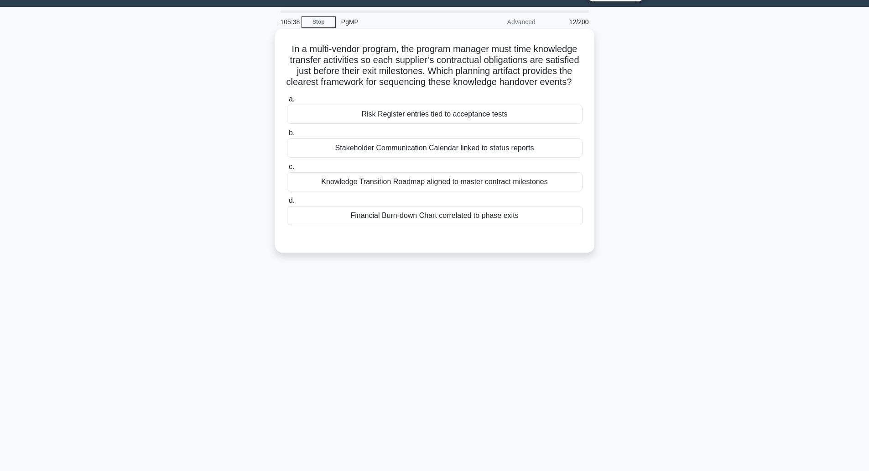 Image resolution: width=869 pixels, height=471 pixels. I want to click on span: a., so click(292, 99).